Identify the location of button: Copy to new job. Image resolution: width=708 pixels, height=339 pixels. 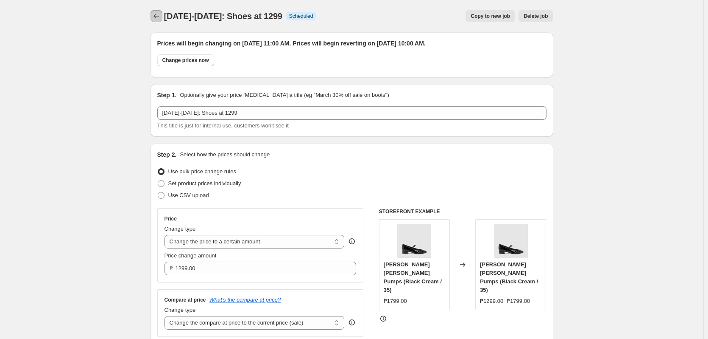
(490, 16).